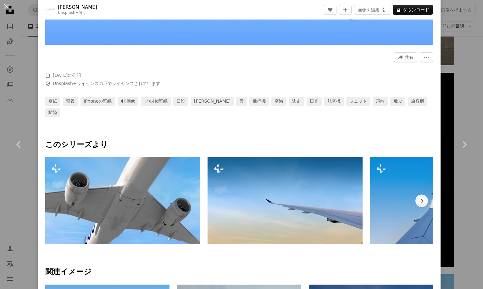  Describe the element at coordinates (107, 84) in the screenshot. I see `span: の下でライセンスされています` at that location.